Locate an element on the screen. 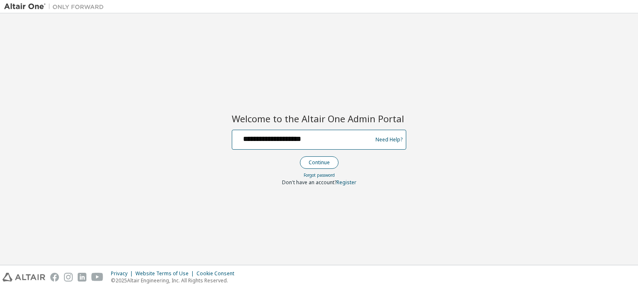  img: altair_logo.svg is located at coordinates (24, 277).